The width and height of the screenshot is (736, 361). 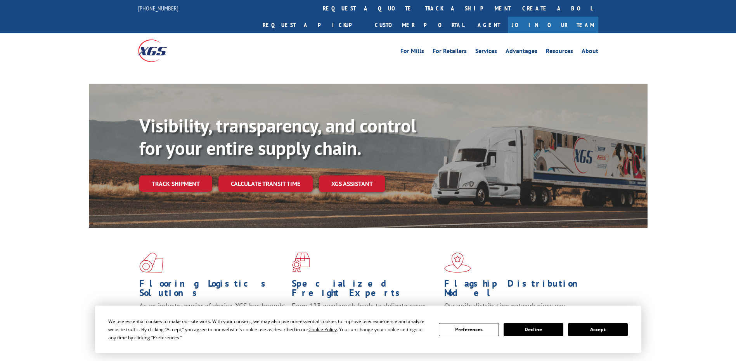 What do you see at coordinates (553, 25) in the screenshot?
I see `a: Join Our Team` at bounding box center [553, 25].